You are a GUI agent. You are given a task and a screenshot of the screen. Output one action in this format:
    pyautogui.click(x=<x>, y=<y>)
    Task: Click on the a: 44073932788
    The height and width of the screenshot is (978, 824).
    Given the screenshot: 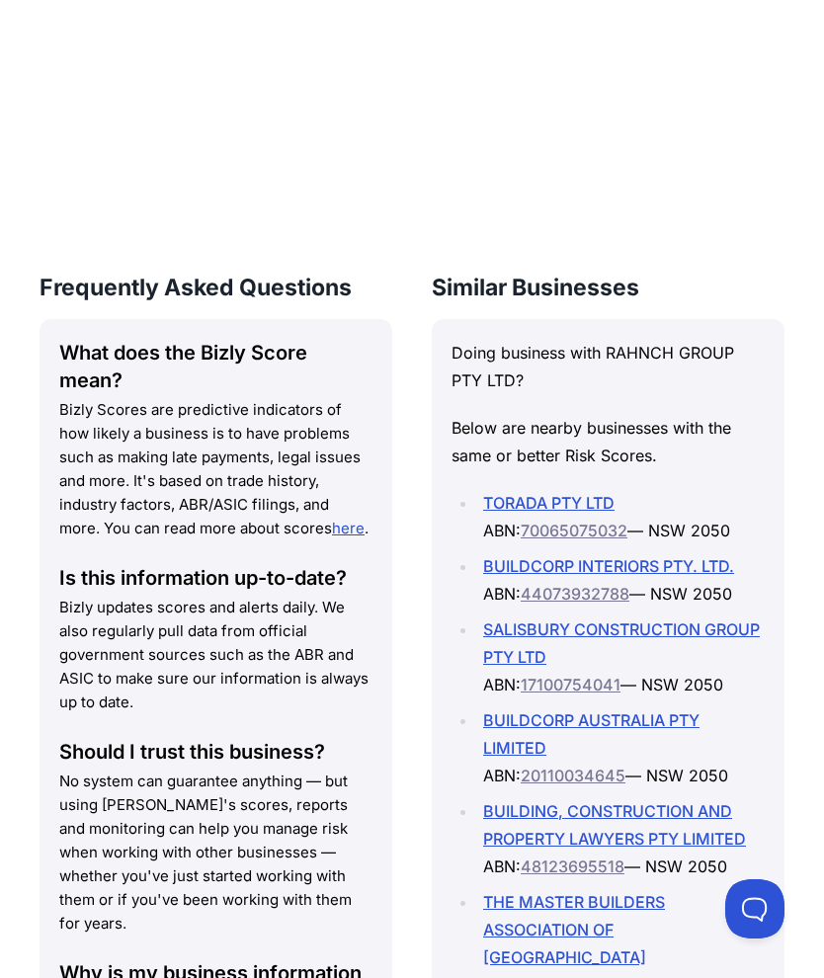 What is the action you would take?
    pyautogui.click(x=575, y=594)
    